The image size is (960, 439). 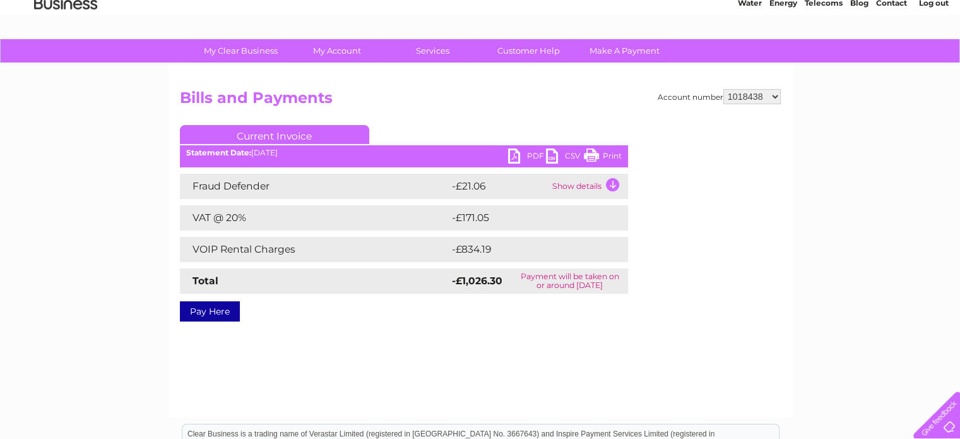 What do you see at coordinates (218, 152) in the screenshot?
I see `b: Statement Date:` at bounding box center [218, 152].